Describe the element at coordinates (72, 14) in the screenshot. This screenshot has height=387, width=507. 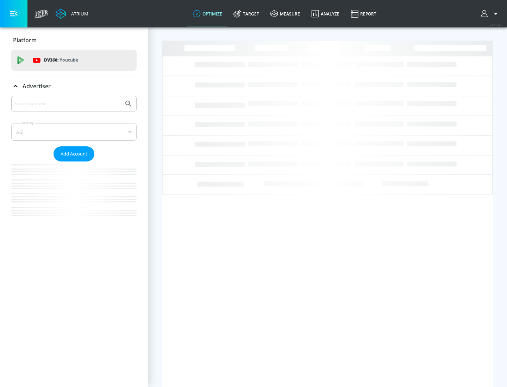
I see `a: Atrium` at that location.